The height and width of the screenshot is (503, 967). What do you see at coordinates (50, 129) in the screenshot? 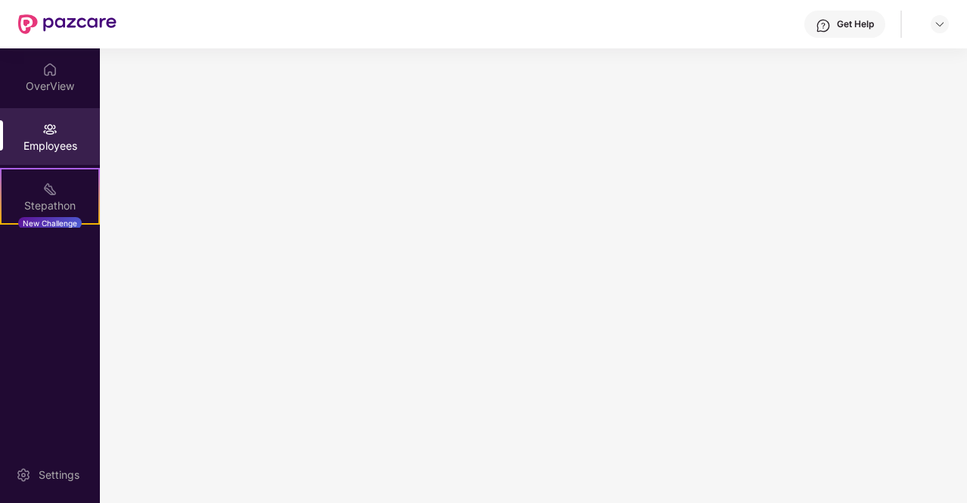
I see `img: svg+xml;base64,PHN2ZyBpZD0iRW1wbG95ZWVzIiB4bWxucz0iaHR0cDovL3d3dy53My5vcmcvMjAwMC9zdmciIHdpZHRoPS...` at bounding box center [50, 129].